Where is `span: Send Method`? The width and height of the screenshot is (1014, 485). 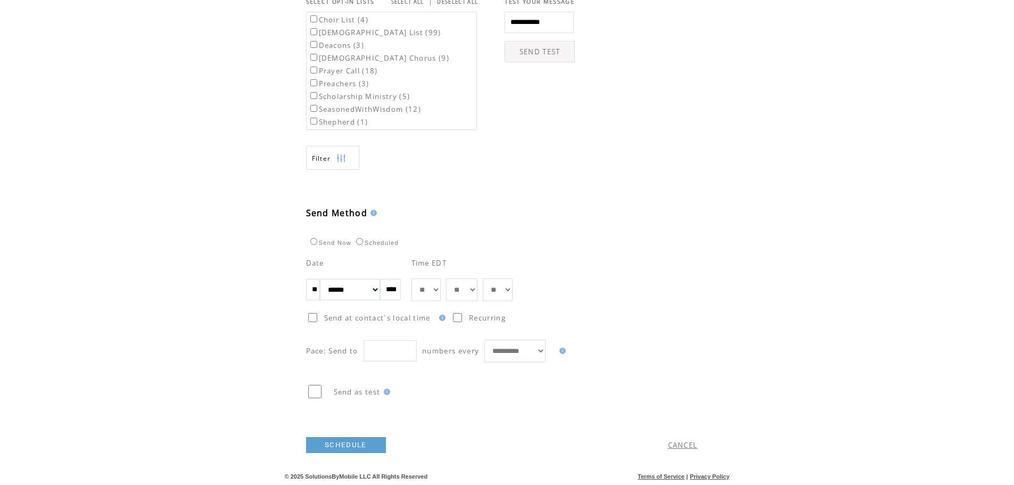
span: Send Method is located at coordinates (337, 213).